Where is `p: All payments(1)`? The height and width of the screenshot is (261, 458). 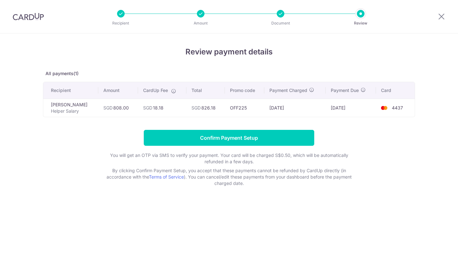 p: All payments(1) is located at coordinates (229, 74).